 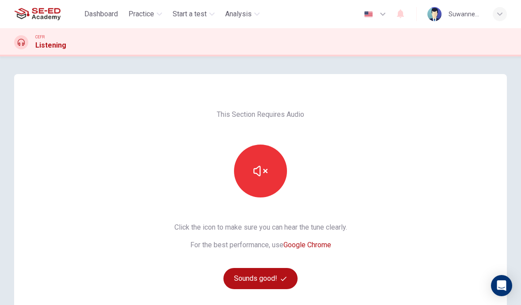 I want to click on a: SE-ED Academy logo, so click(x=47, y=14).